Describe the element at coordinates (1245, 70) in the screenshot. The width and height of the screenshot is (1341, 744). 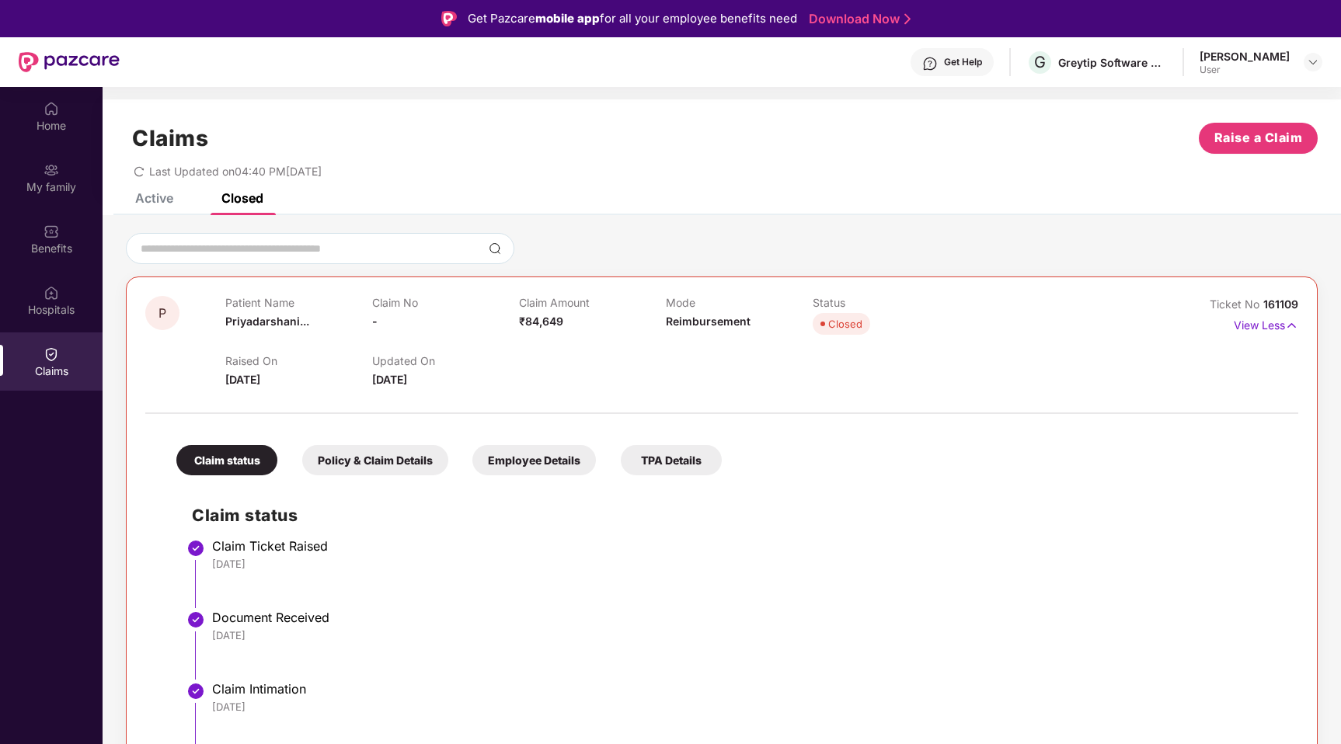
I see `div: User` at that location.